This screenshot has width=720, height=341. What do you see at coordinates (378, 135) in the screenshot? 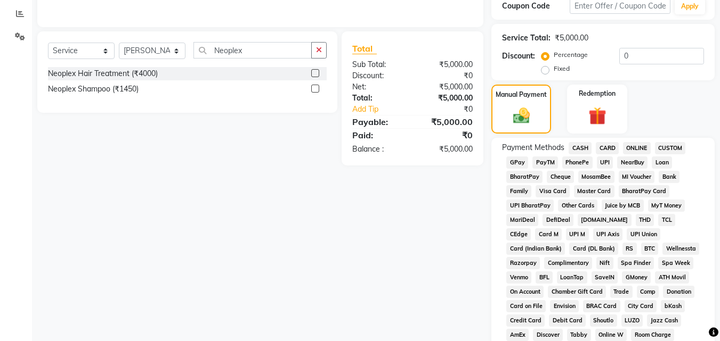
I see `div: Paid:` at bounding box center [378, 135].